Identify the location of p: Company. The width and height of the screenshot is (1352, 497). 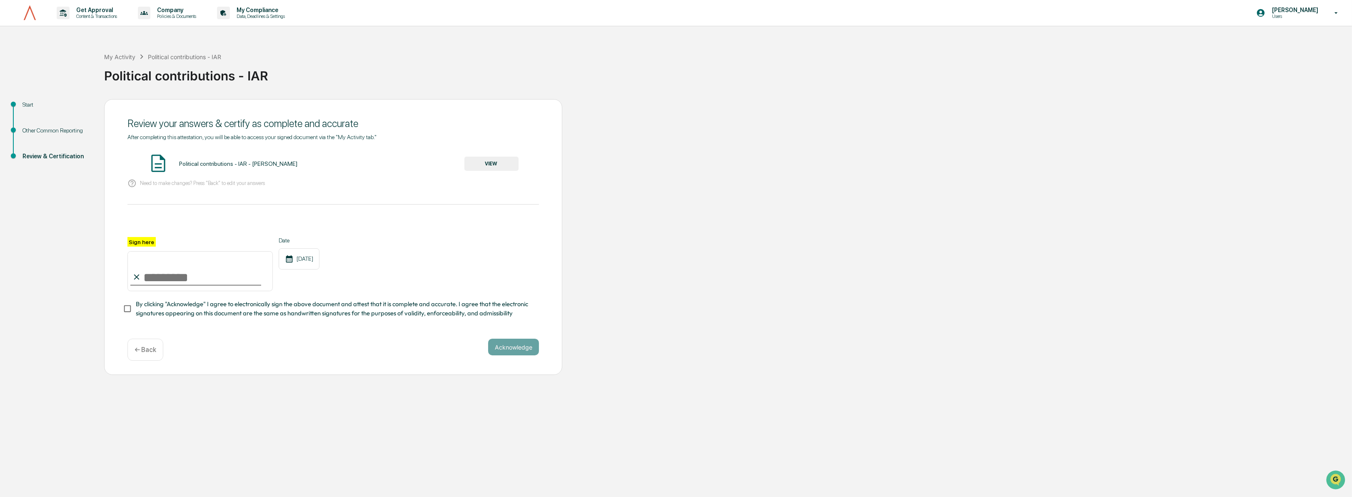
(175, 10).